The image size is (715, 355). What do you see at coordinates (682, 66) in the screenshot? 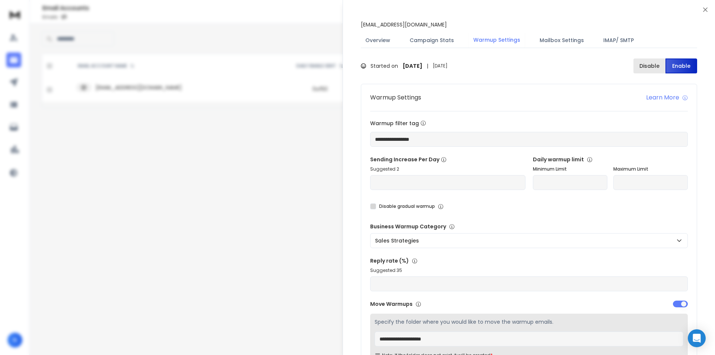
I see `button: Enable` at bounding box center [682, 66].